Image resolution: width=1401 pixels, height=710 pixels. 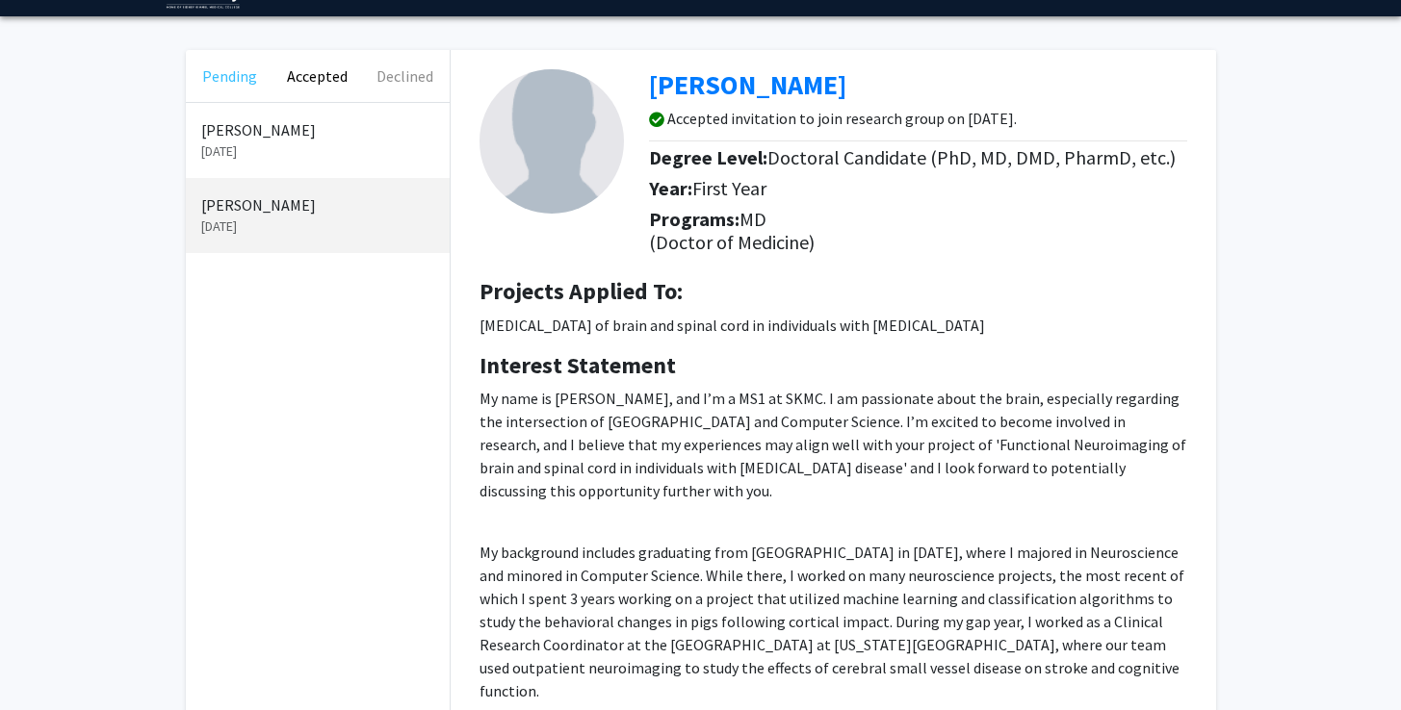 I want to click on b: Projects Applied To:, so click(x=580, y=291).